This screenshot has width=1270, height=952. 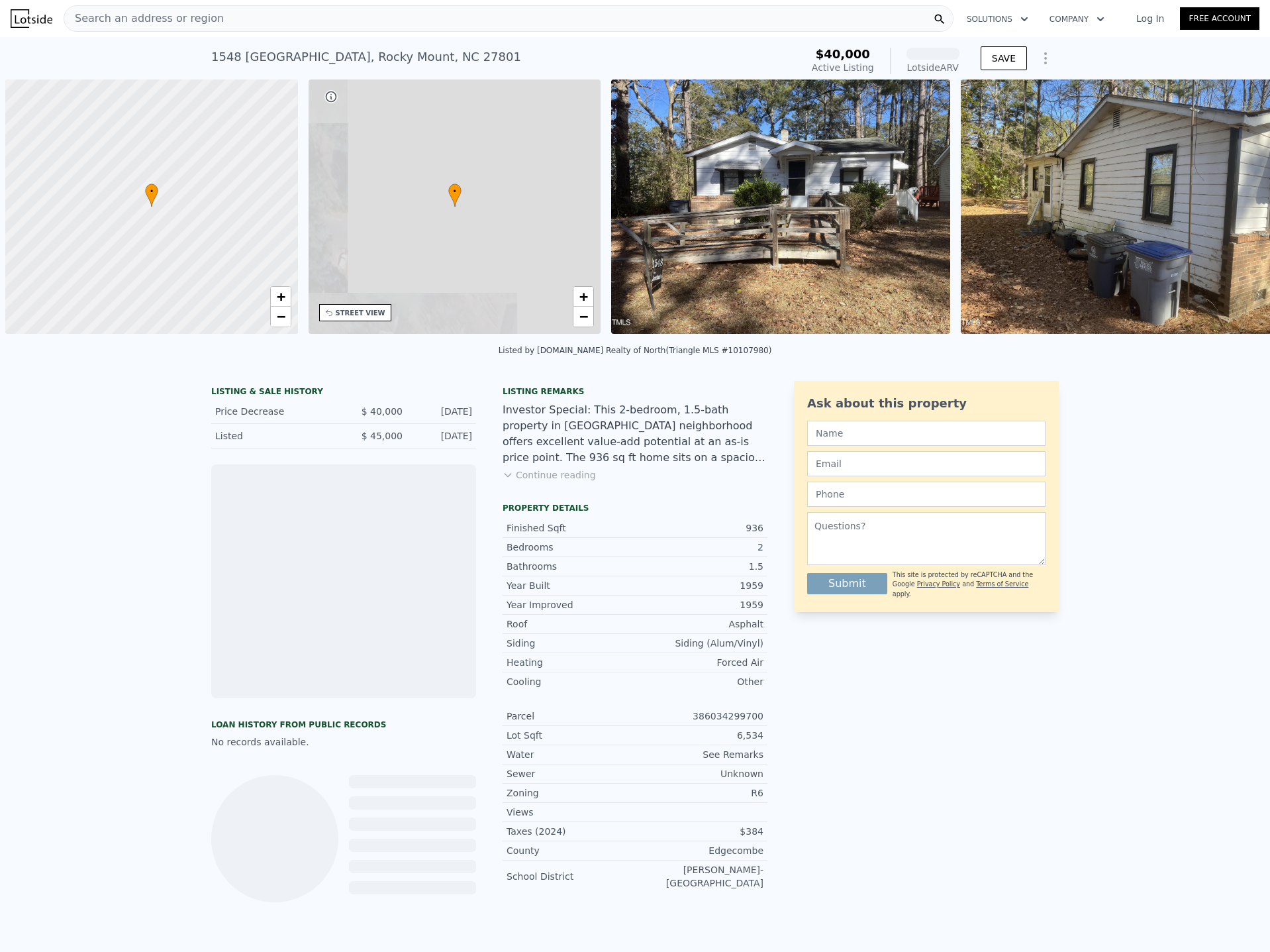 I want to click on div: Views, so click(x=571, y=812).